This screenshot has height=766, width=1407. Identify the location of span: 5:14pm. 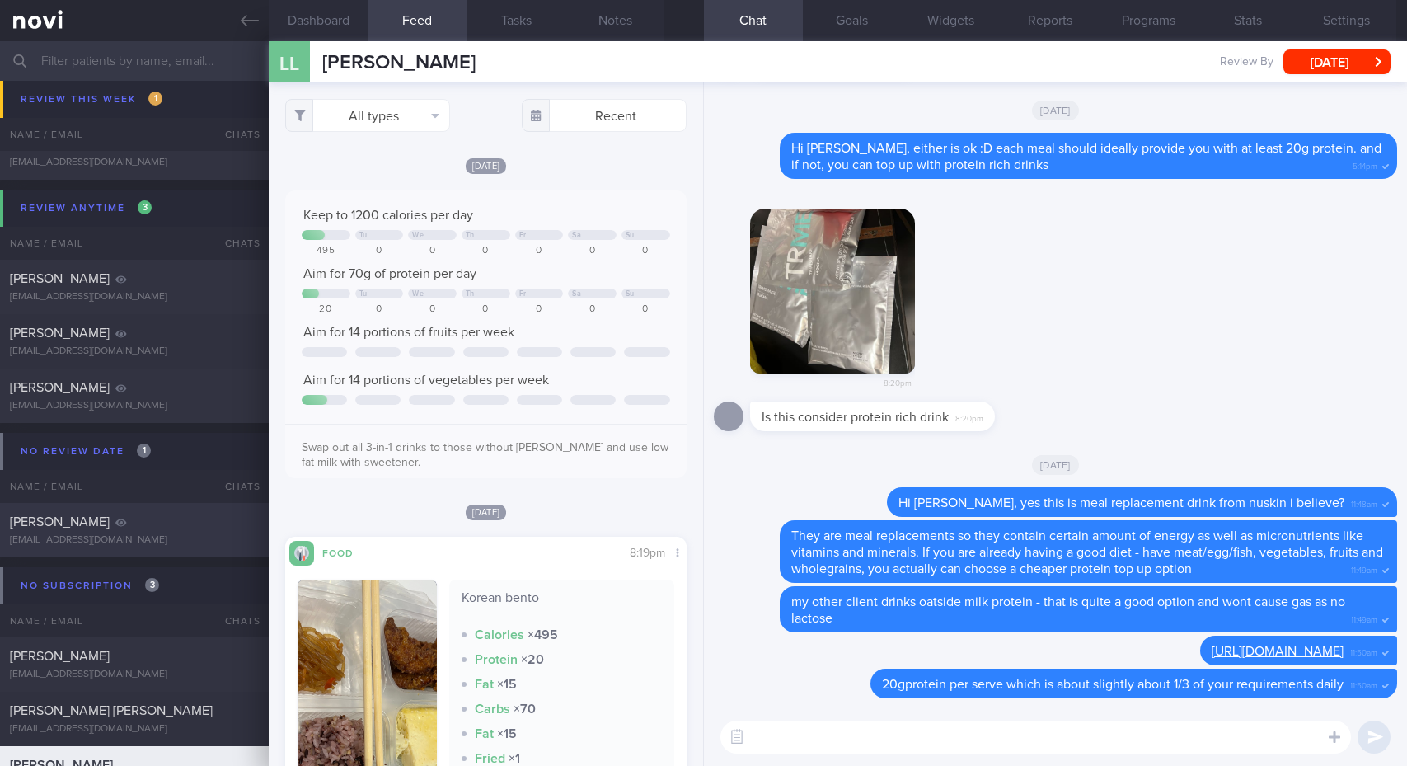
(1365, 164).